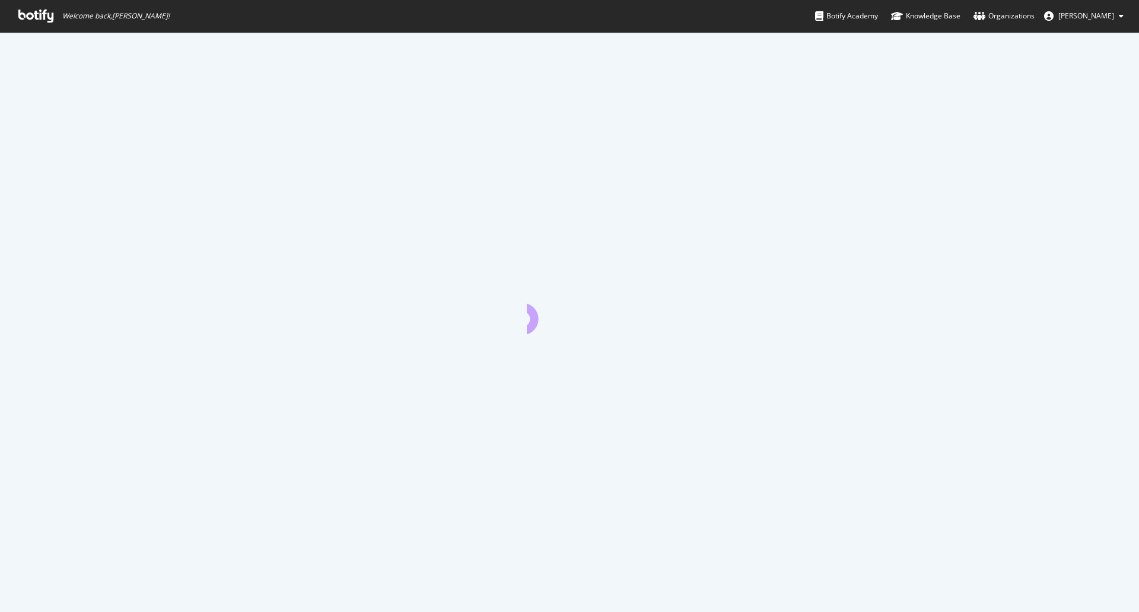 The image size is (1139, 612). What do you see at coordinates (926, 16) in the screenshot?
I see `div: Knowledge Base` at bounding box center [926, 16].